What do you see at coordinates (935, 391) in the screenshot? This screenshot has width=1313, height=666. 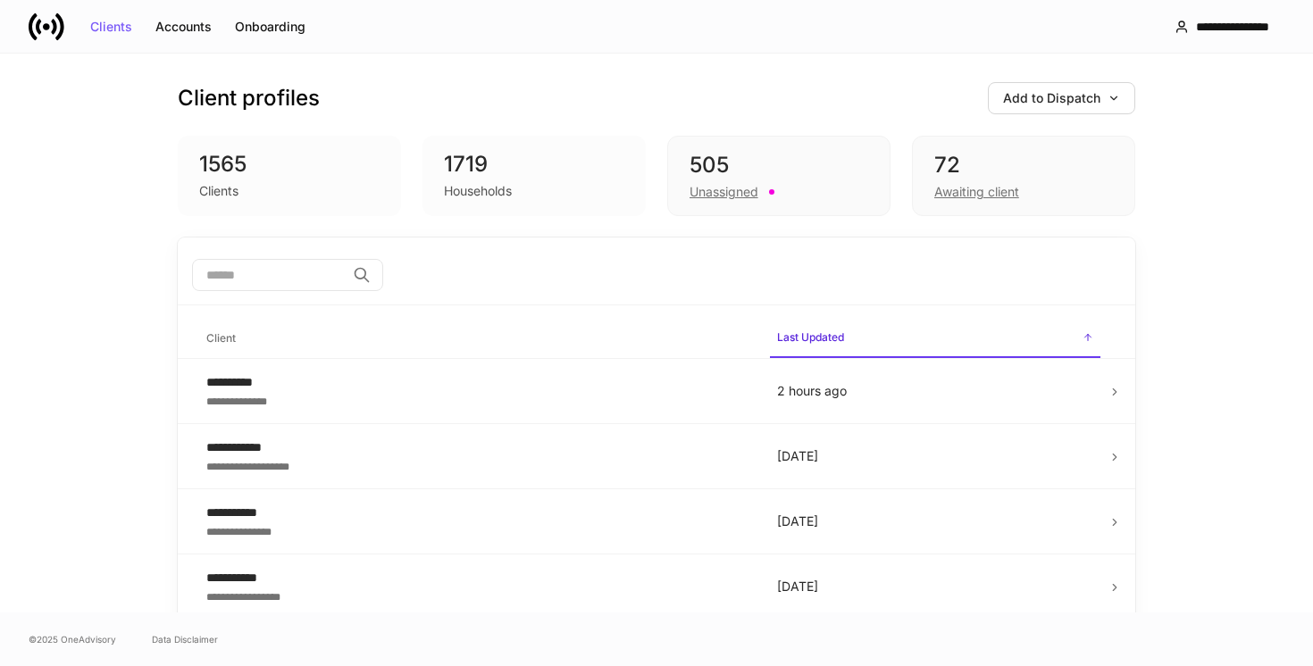 I see `p: 2 hours ago` at bounding box center [935, 391].